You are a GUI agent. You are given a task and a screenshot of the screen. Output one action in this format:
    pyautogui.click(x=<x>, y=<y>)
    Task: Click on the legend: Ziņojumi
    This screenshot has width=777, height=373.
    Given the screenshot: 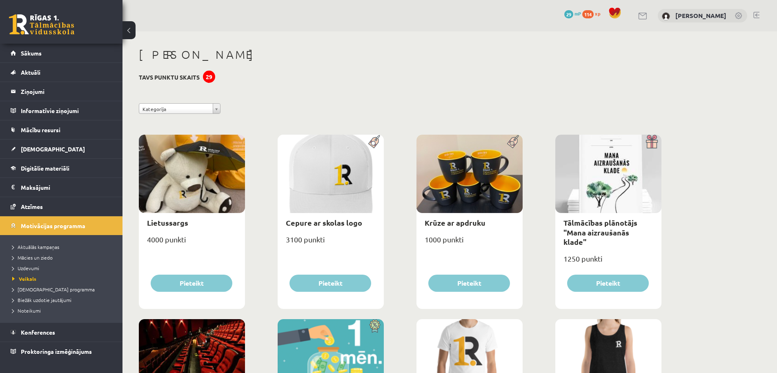 What is the action you would take?
    pyautogui.click(x=67, y=91)
    